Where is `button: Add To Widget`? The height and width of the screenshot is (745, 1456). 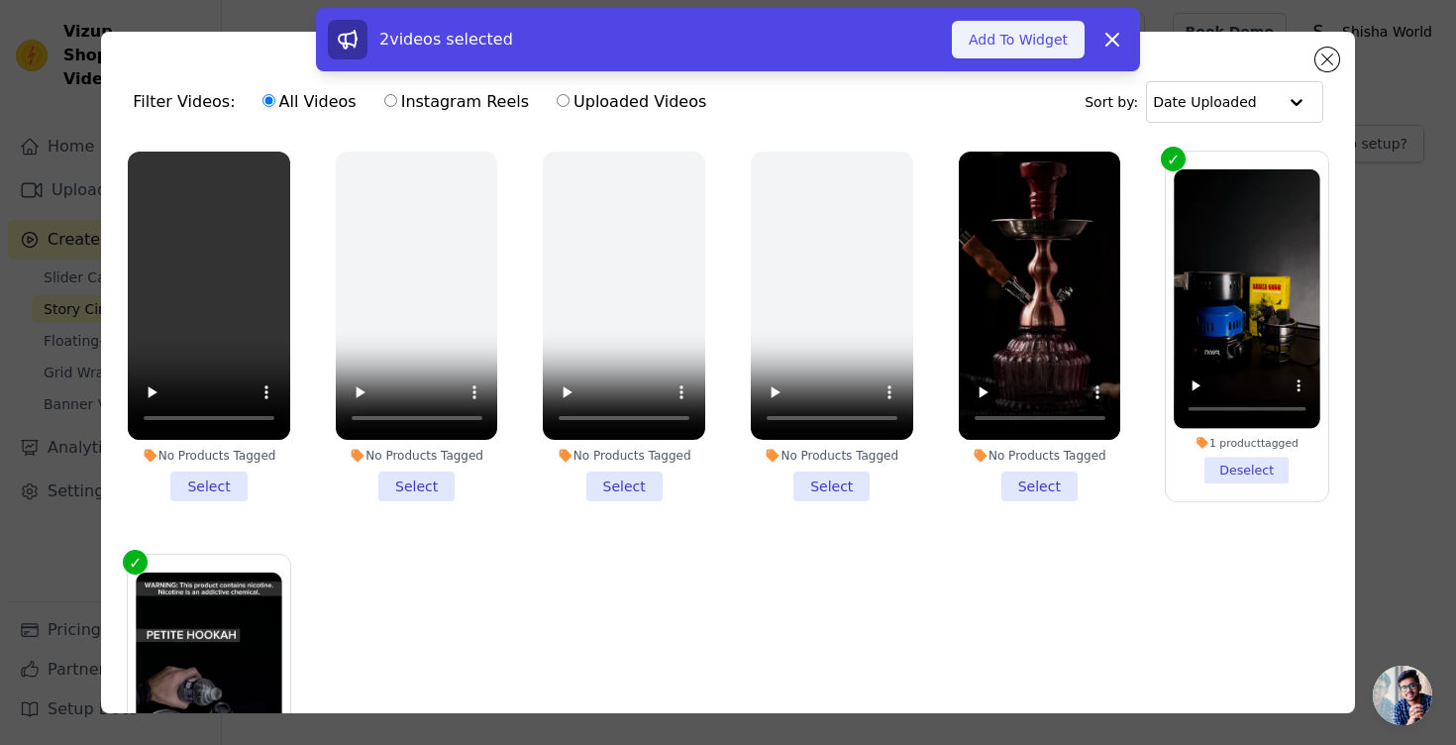 button: Add To Widget is located at coordinates (1018, 40).